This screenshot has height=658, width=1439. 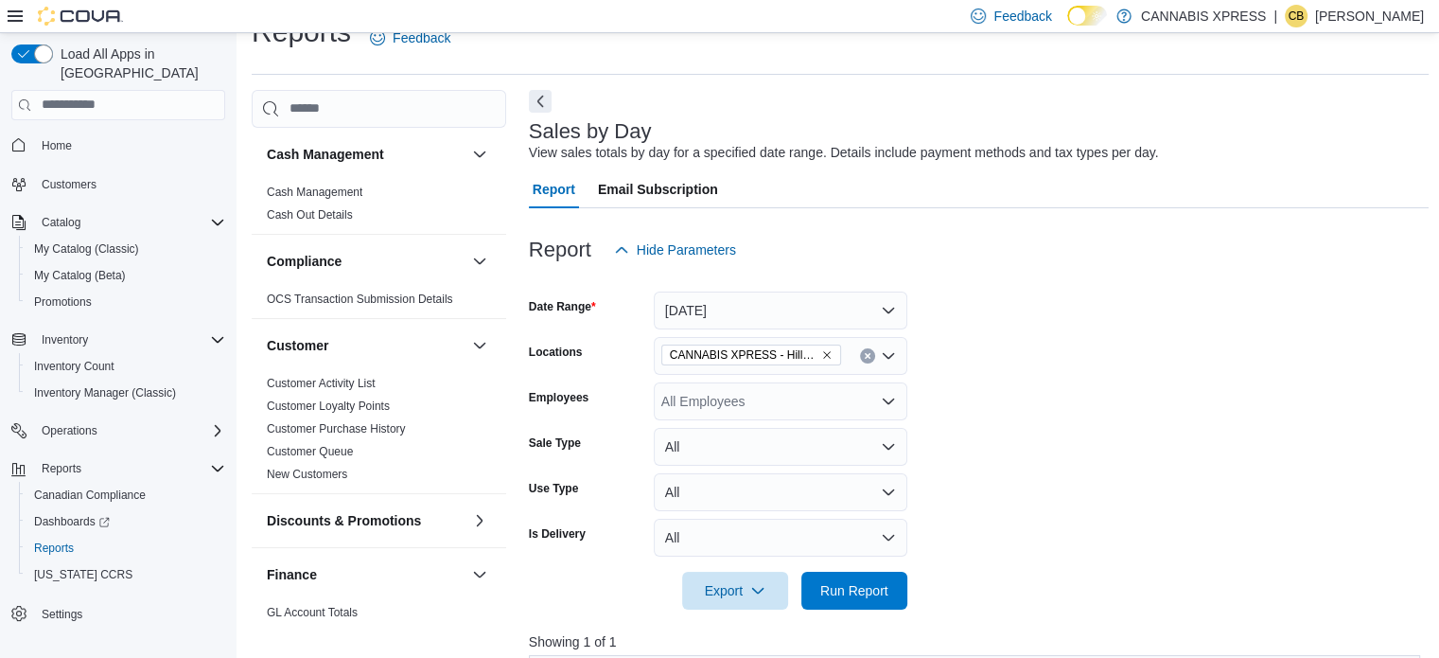 I want to click on span: Cash Management, so click(x=314, y=192).